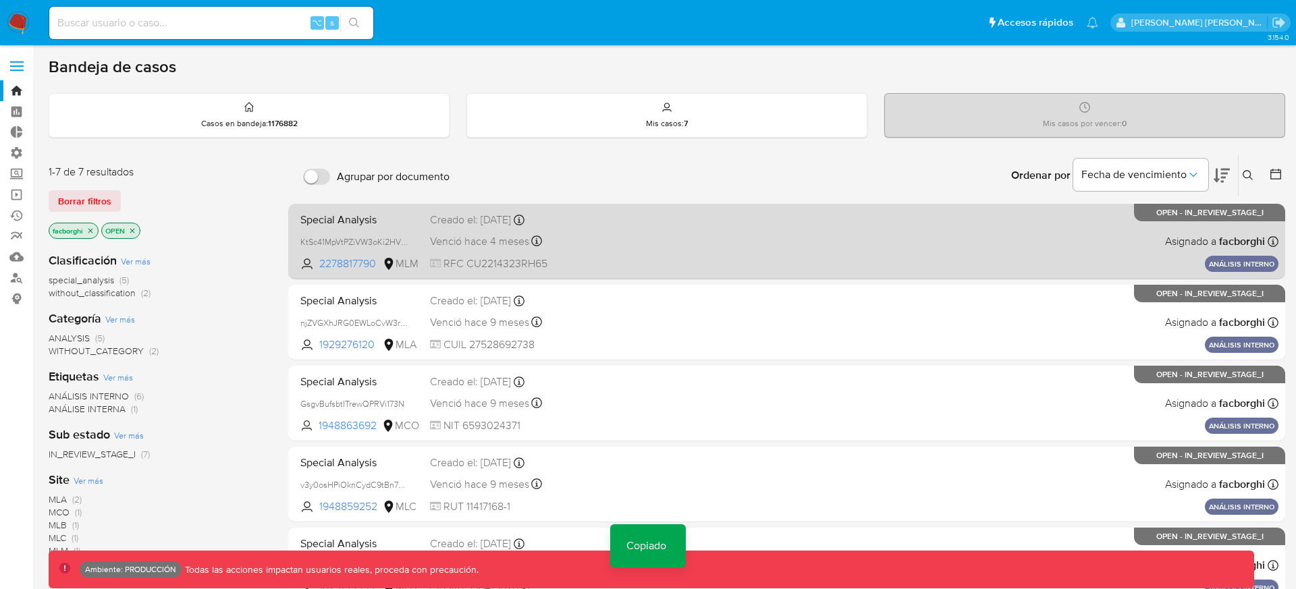 The width and height of the screenshot is (1296, 589). What do you see at coordinates (1035, 22) in the screenshot?
I see `span: Accesos rápidos` at bounding box center [1035, 22].